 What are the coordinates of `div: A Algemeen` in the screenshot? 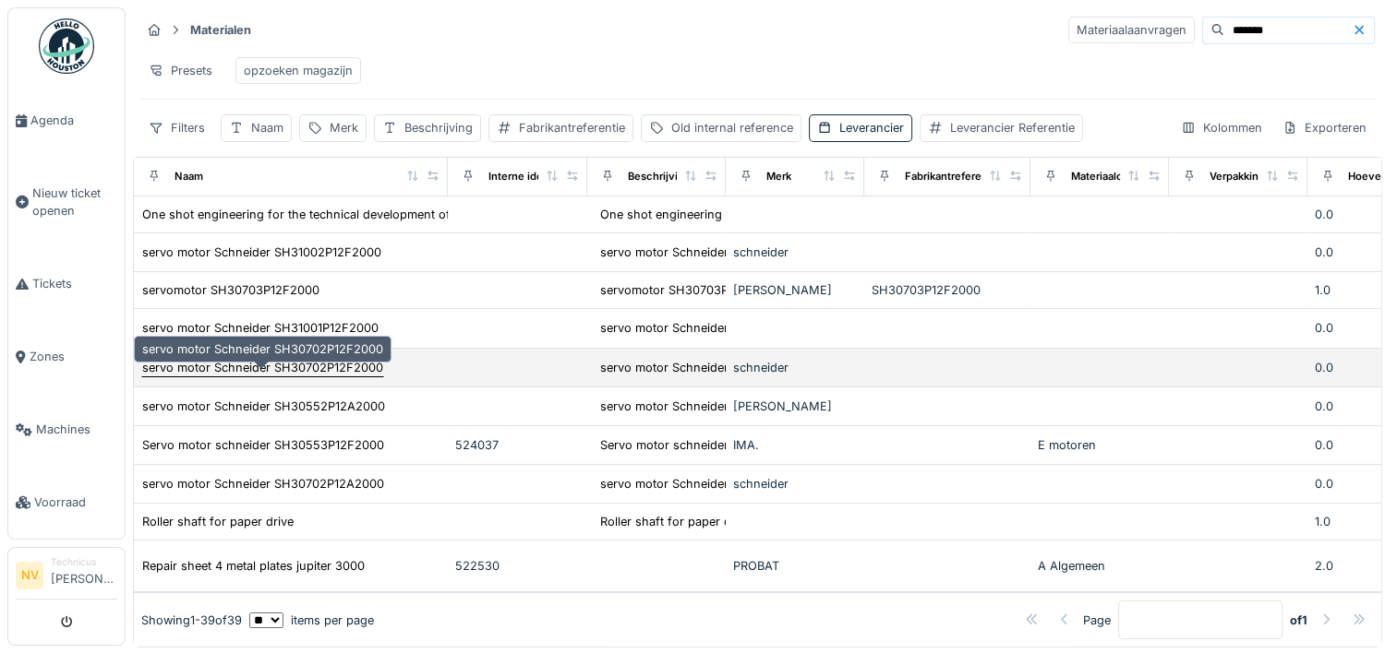 It's located at (1099, 566).